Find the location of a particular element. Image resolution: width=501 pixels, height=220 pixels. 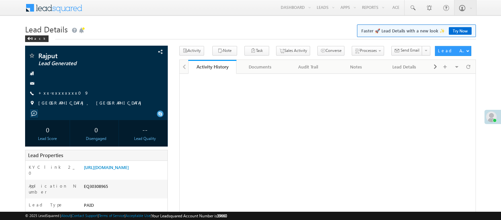

div: Notes is located at coordinates (356, 67).